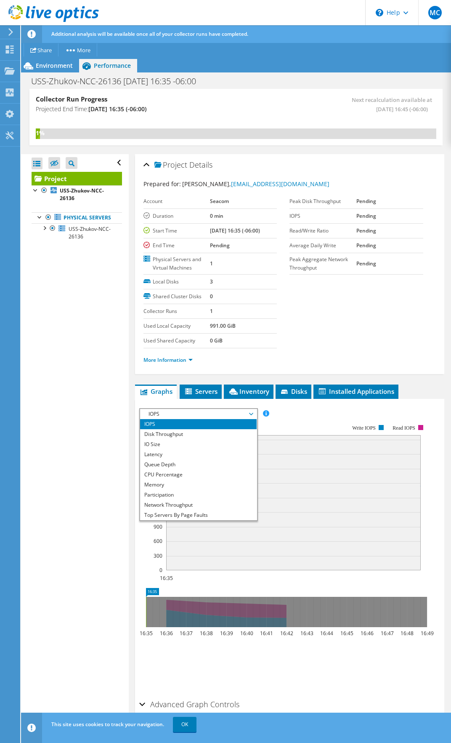  Describe the element at coordinates (158, 555) in the screenshot. I see `text: 300` at that location.